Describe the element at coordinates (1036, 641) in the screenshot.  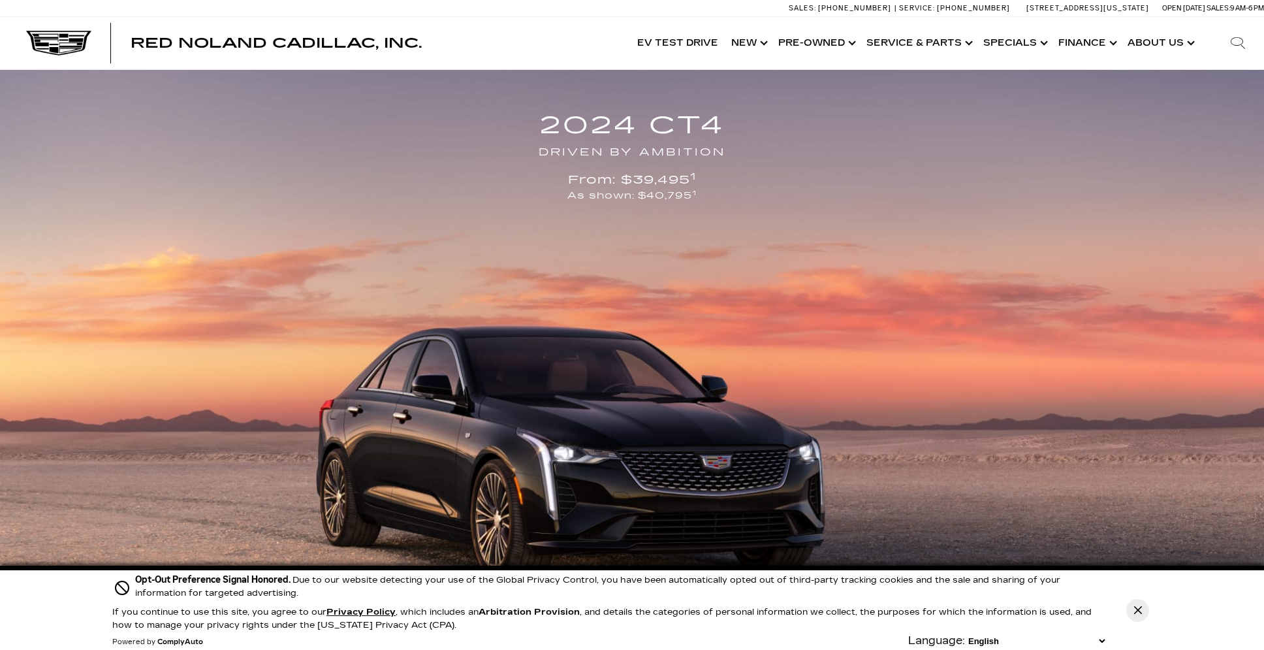
I see `select: Language Select` at that location.